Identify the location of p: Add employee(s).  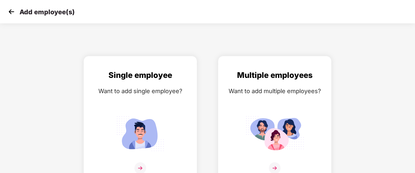
(47, 12).